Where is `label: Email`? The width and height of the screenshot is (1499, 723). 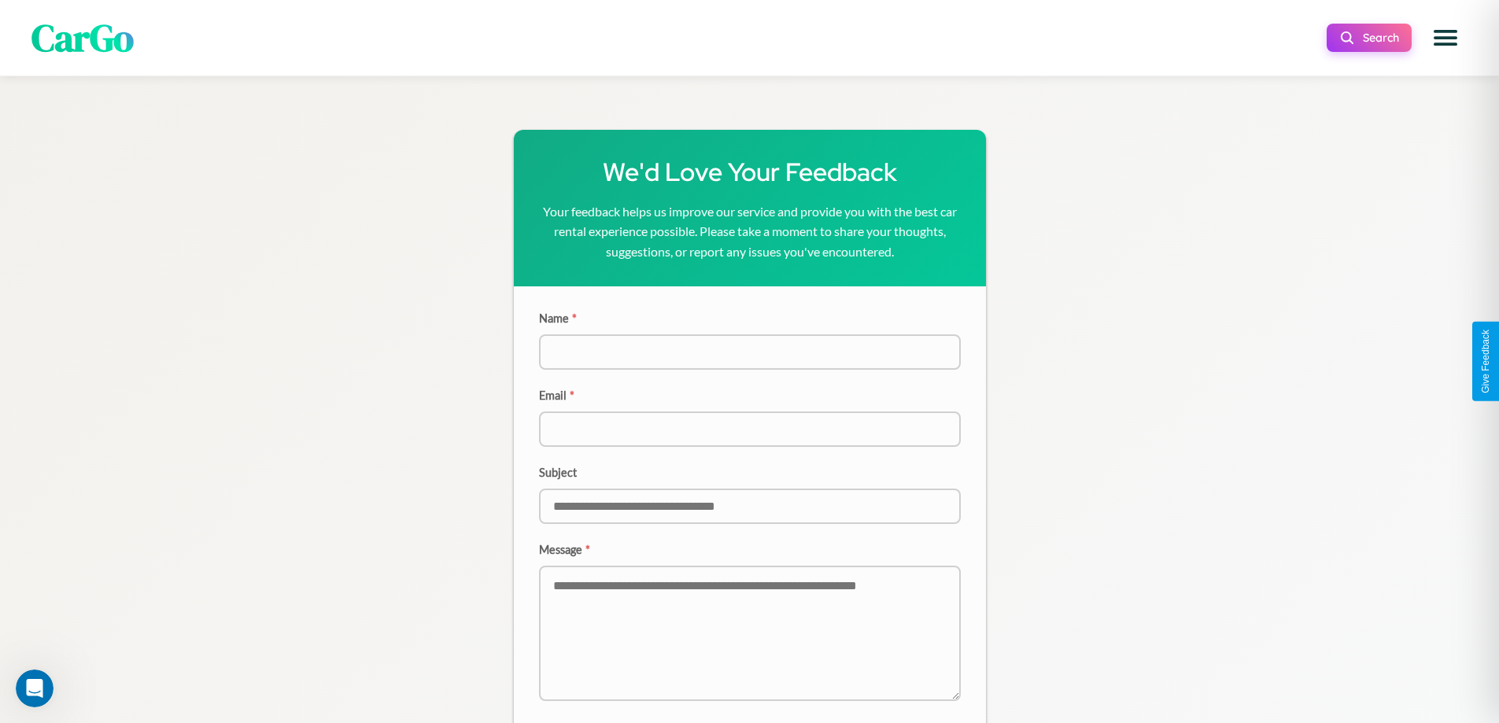 label: Email is located at coordinates (750, 395).